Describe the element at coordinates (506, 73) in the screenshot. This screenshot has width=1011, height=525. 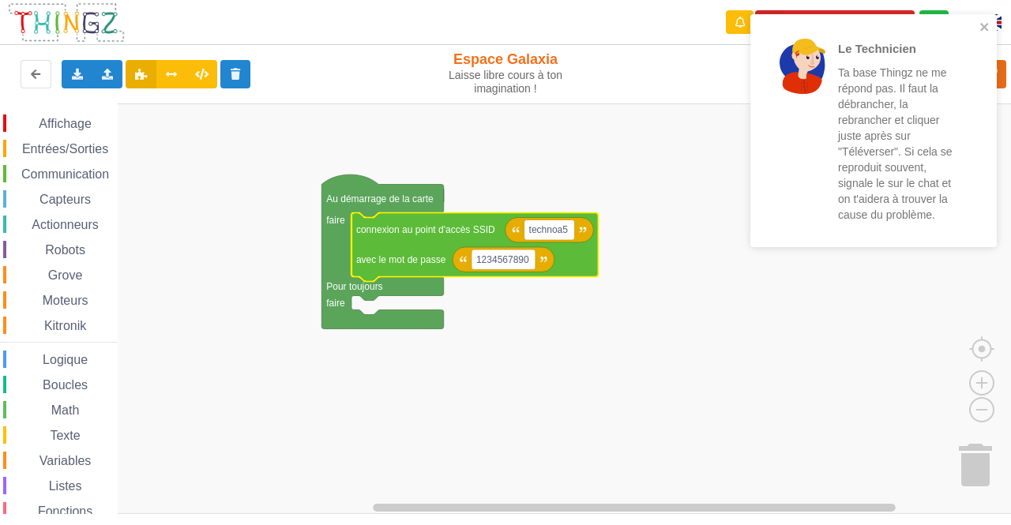
I see `div: Espace Galaxia` at that location.